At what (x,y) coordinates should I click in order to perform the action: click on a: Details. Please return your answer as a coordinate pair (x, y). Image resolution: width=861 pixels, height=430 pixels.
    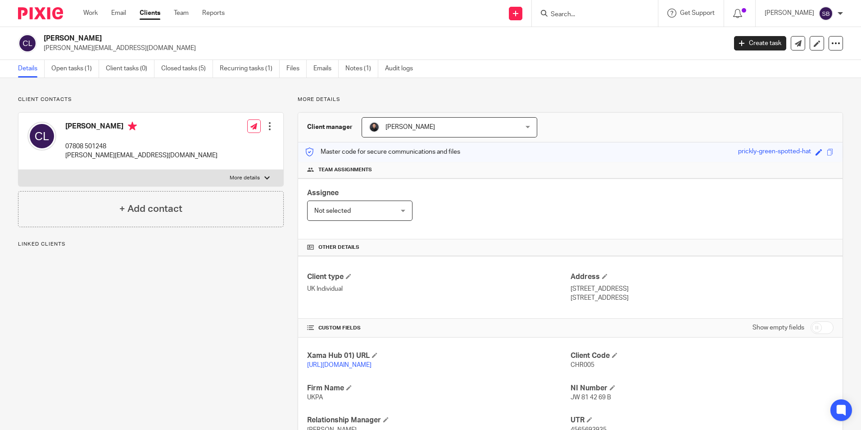
    Looking at the image, I should click on (31, 68).